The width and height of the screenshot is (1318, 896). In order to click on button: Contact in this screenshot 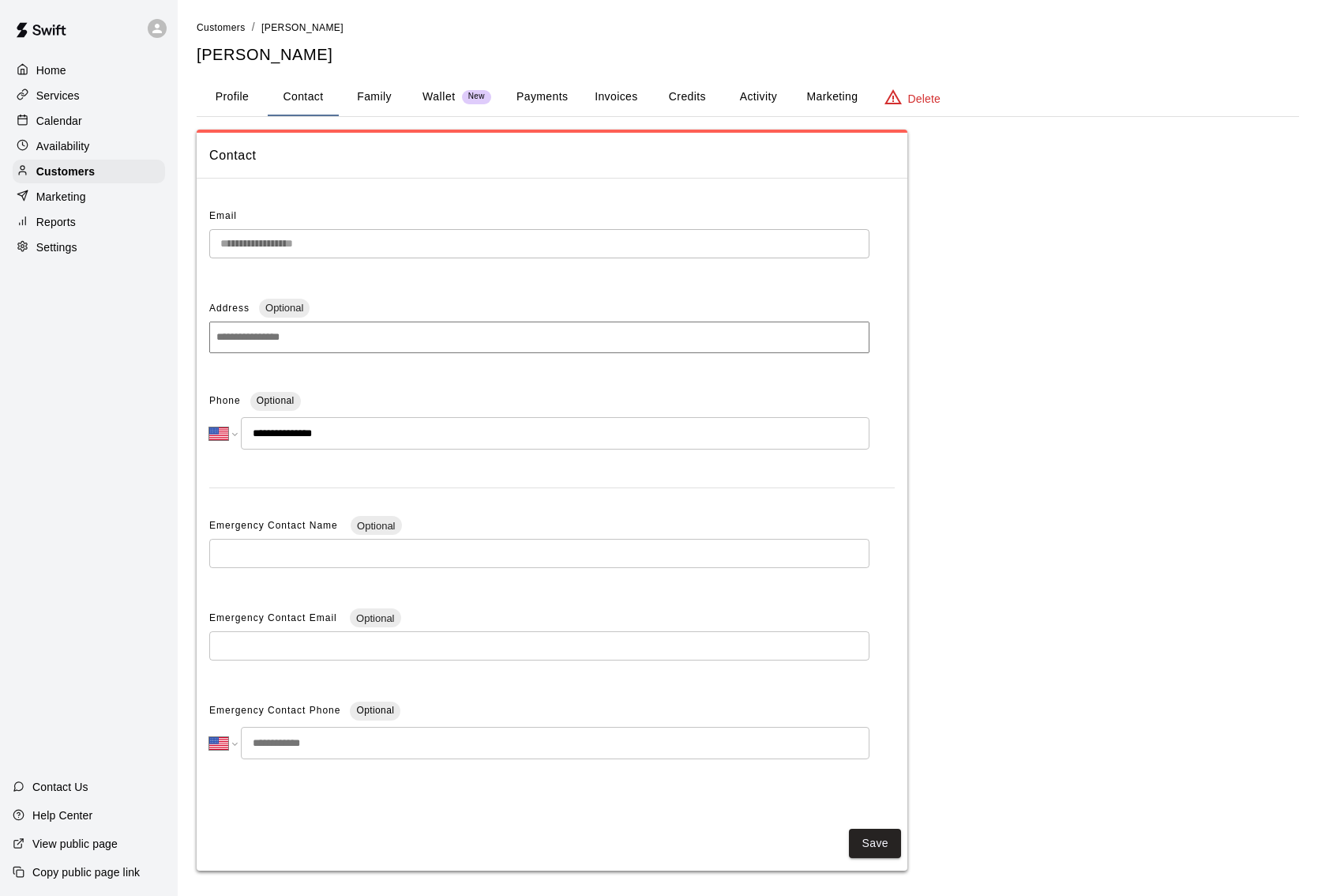, I will do `click(303, 97)`.